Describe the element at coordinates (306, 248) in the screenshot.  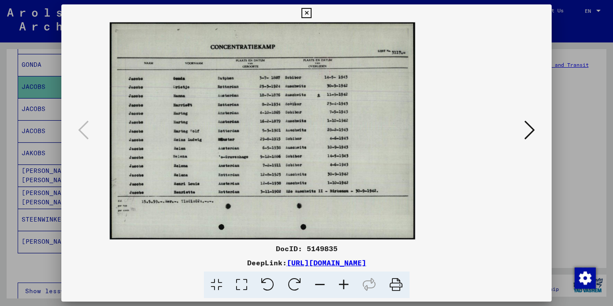
I see `div: DocID: 5149835` at that location.